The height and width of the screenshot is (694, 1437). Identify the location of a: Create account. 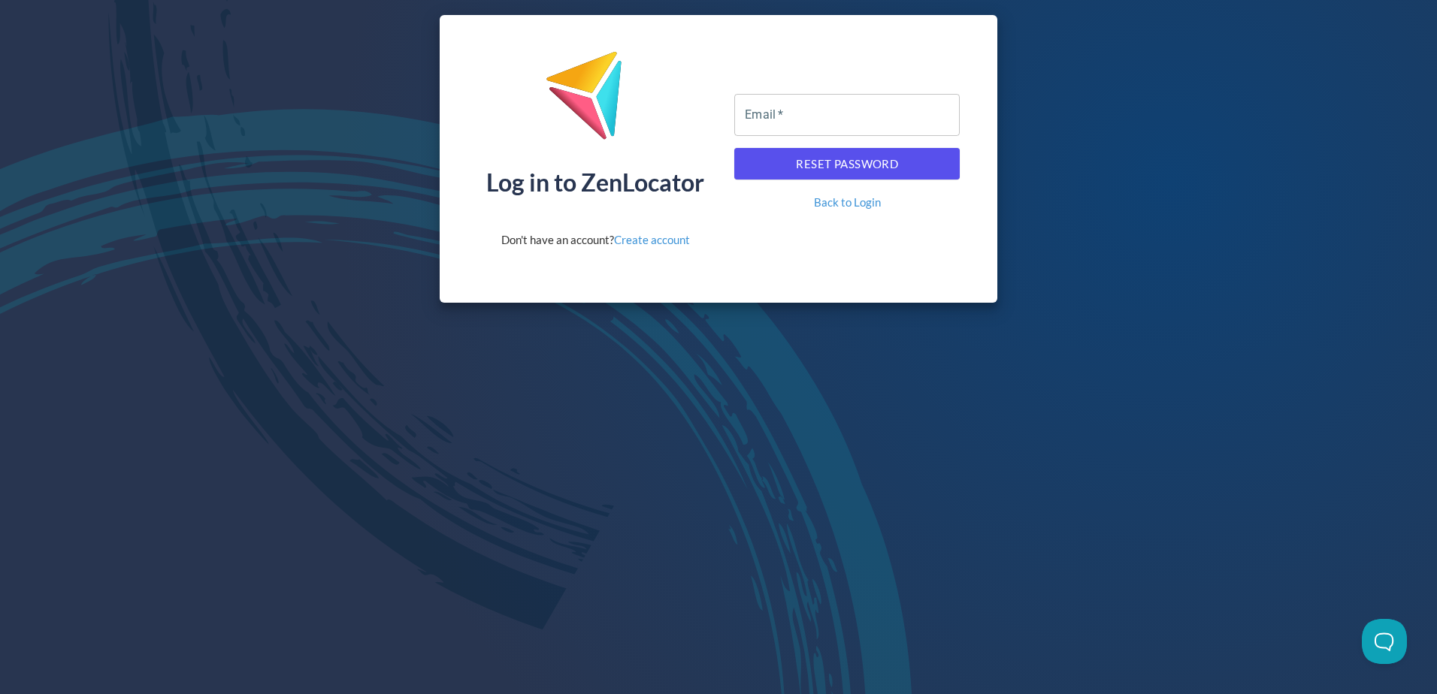
(652, 240).